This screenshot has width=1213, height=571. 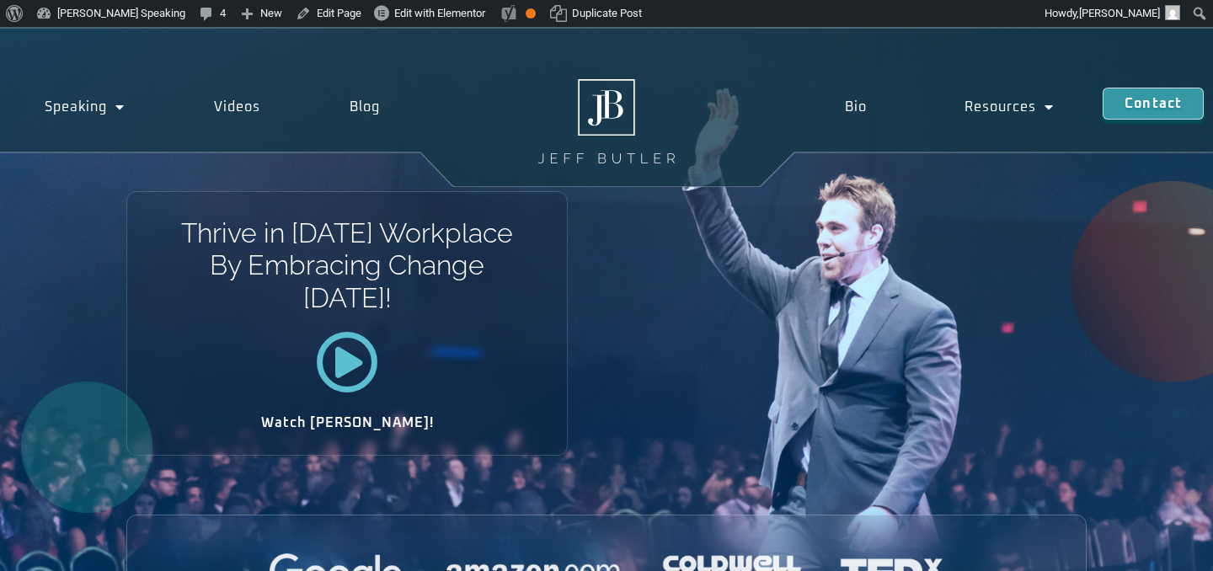 What do you see at coordinates (857, 107) in the screenshot?
I see `a: Bio` at bounding box center [857, 107].